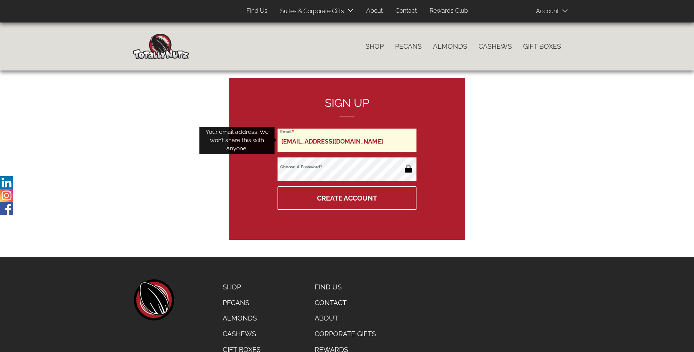 The image size is (694, 352). What do you see at coordinates (542, 47) in the screenshot?
I see `a: Gift Boxes` at bounding box center [542, 47].